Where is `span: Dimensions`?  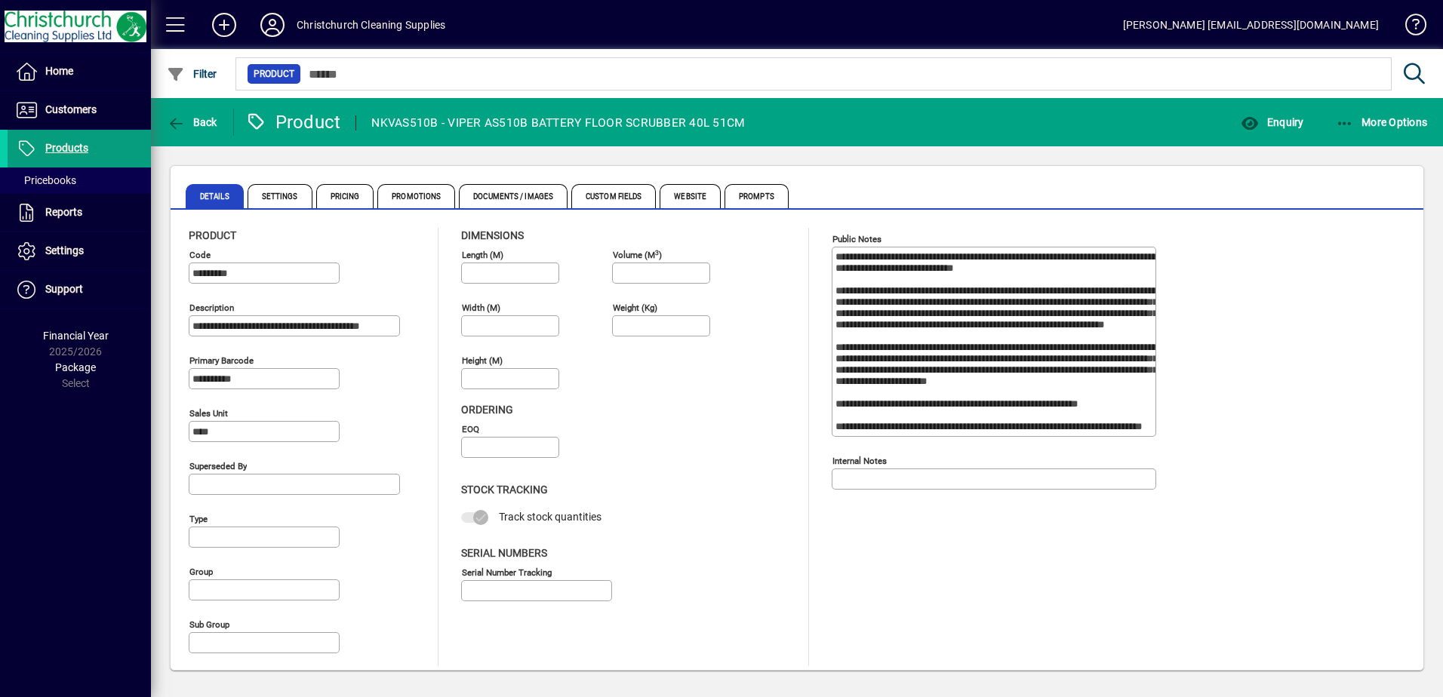
span: Dimensions is located at coordinates (492, 235).